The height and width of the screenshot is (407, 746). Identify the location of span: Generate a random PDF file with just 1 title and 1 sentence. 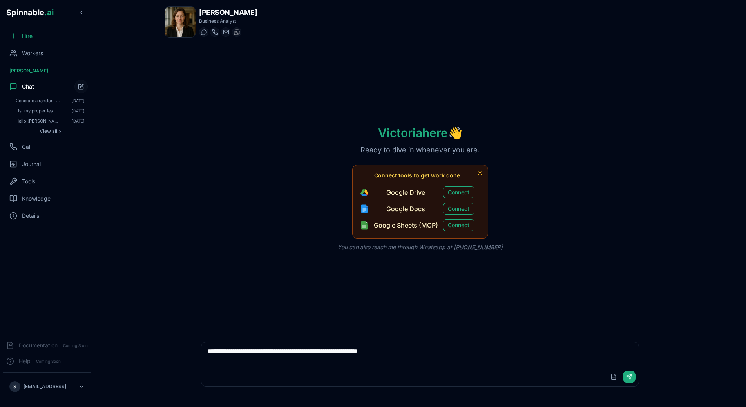
(38, 101).